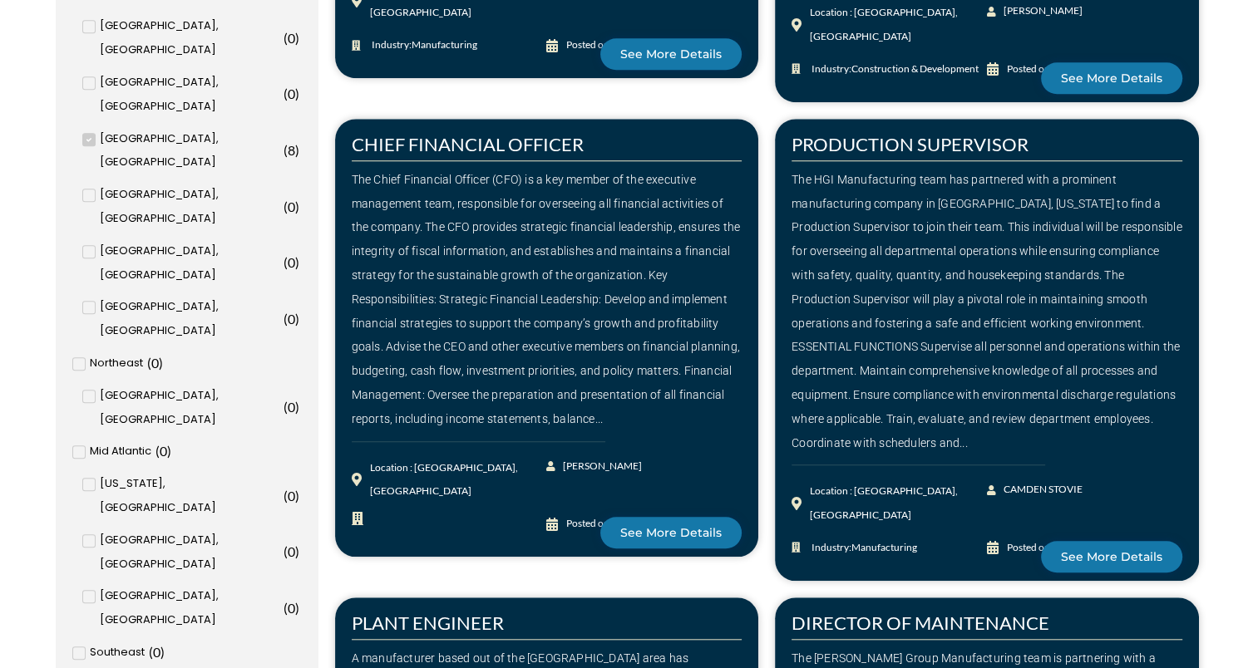 This screenshot has width=1258, height=668. I want to click on a: CAMDEN STOVIE, so click(1035, 490).